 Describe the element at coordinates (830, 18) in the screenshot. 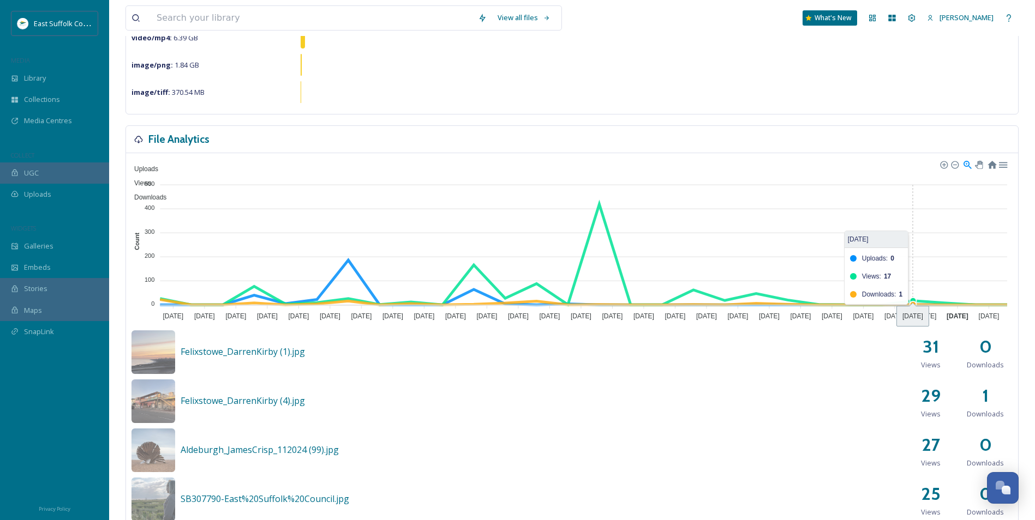

I see `a: What's New` at that location.